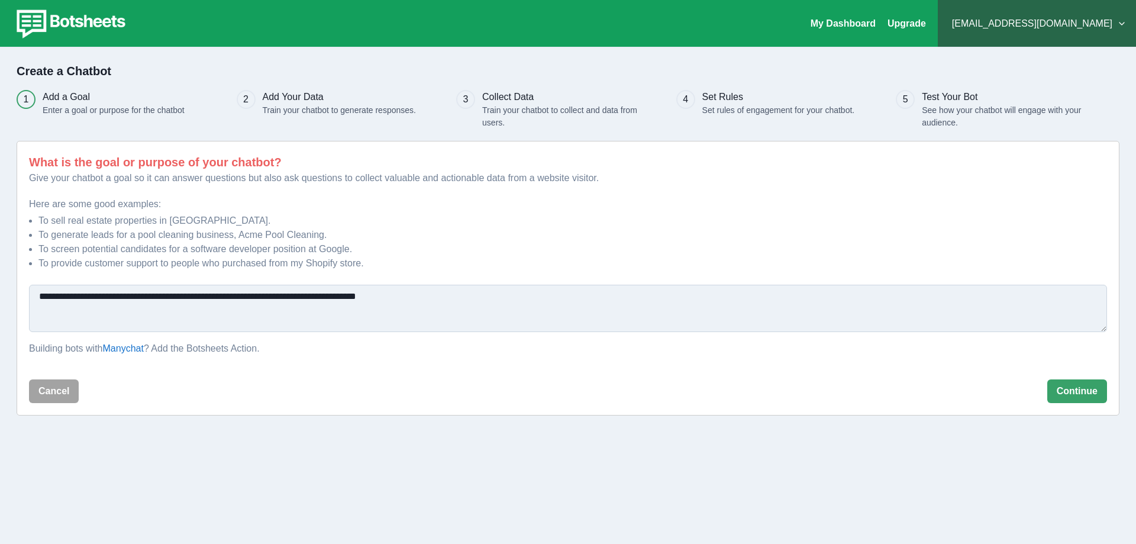 The width and height of the screenshot is (1136, 544). I want to click on p: Give your chatbot a goal so it can answer questions but also ask questions to collect valuable an..., so click(568, 178).